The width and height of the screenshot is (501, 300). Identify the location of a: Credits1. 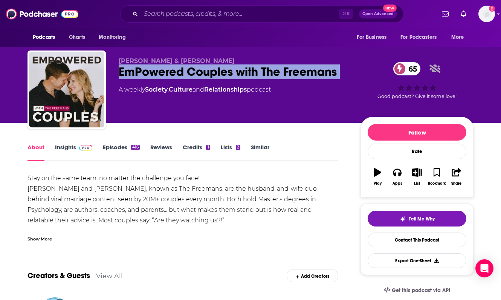
(196, 152).